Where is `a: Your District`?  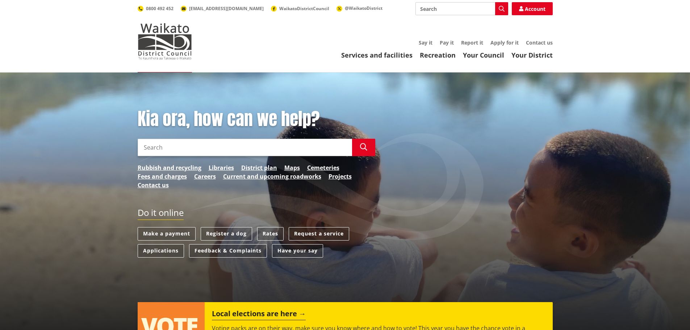 a: Your District is located at coordinates (532, 55).